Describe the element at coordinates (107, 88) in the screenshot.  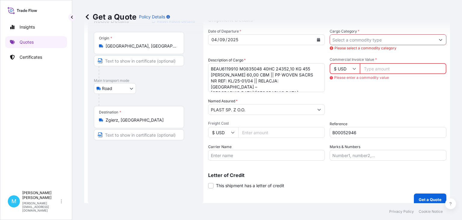
I see `span: Road` at that location.